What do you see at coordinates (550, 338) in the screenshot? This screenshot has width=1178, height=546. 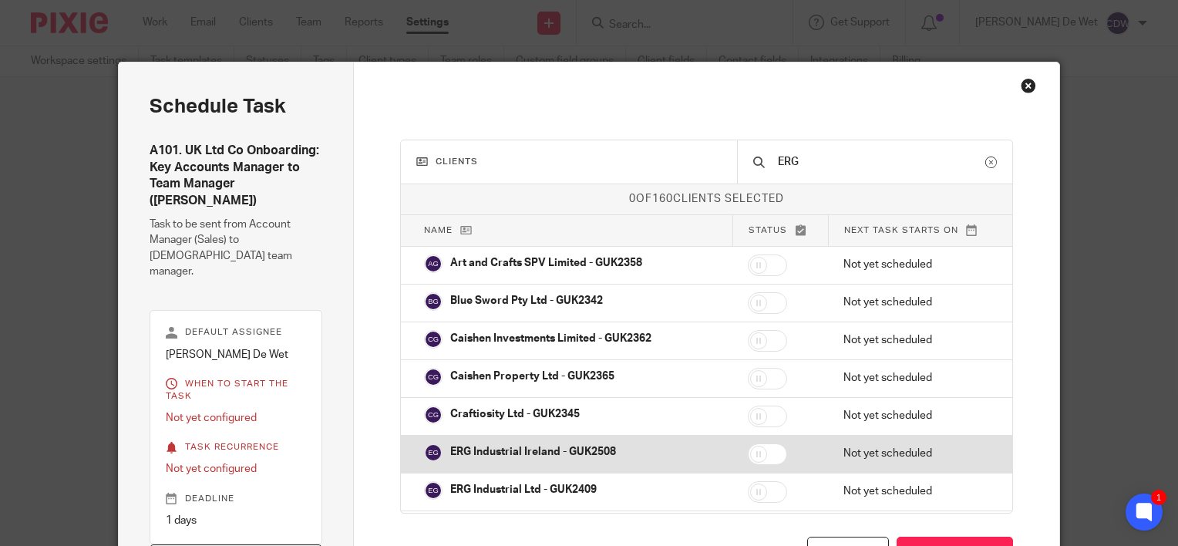 I see `p: Caishen Investments Limited - GUK2362` at bounding box center [550, 338].